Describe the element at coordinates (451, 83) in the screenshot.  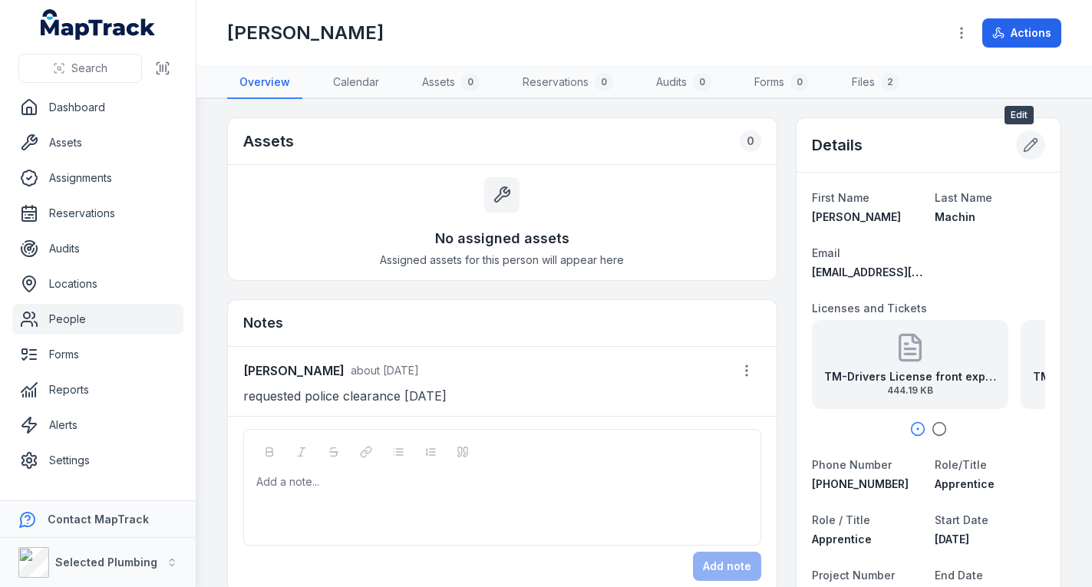
I see `a: Assets0` at that location.